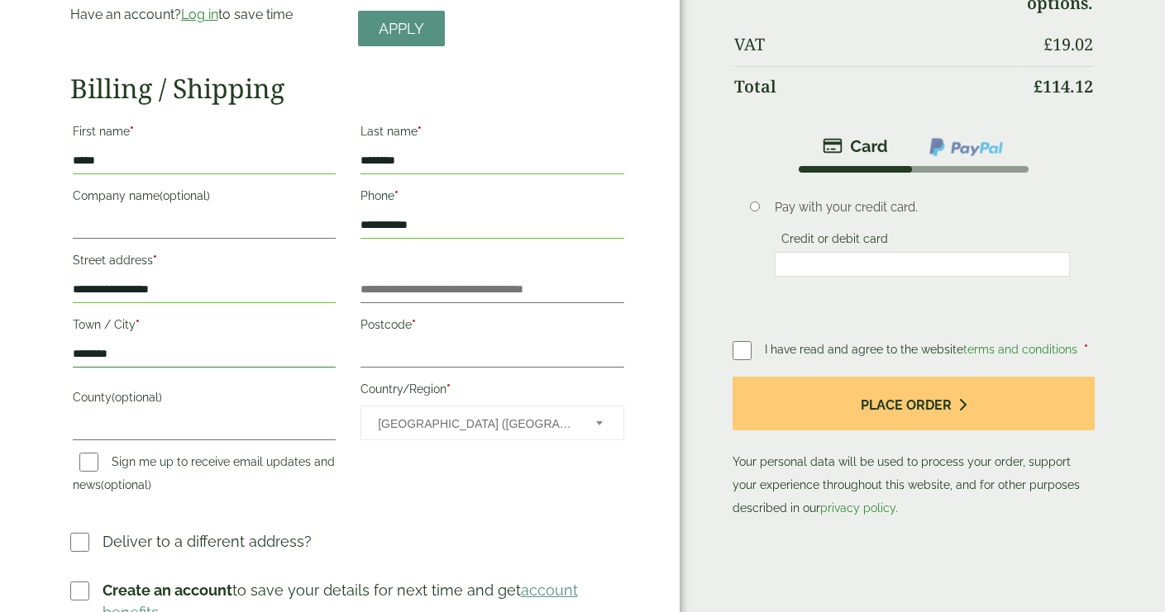  I want to click on label: First name, so click(204, 134).